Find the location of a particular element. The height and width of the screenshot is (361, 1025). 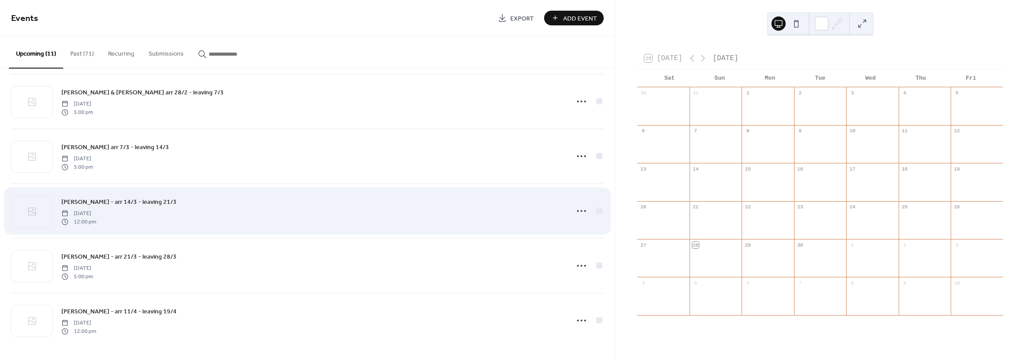

a: Export is located at coordinates (515, 18).